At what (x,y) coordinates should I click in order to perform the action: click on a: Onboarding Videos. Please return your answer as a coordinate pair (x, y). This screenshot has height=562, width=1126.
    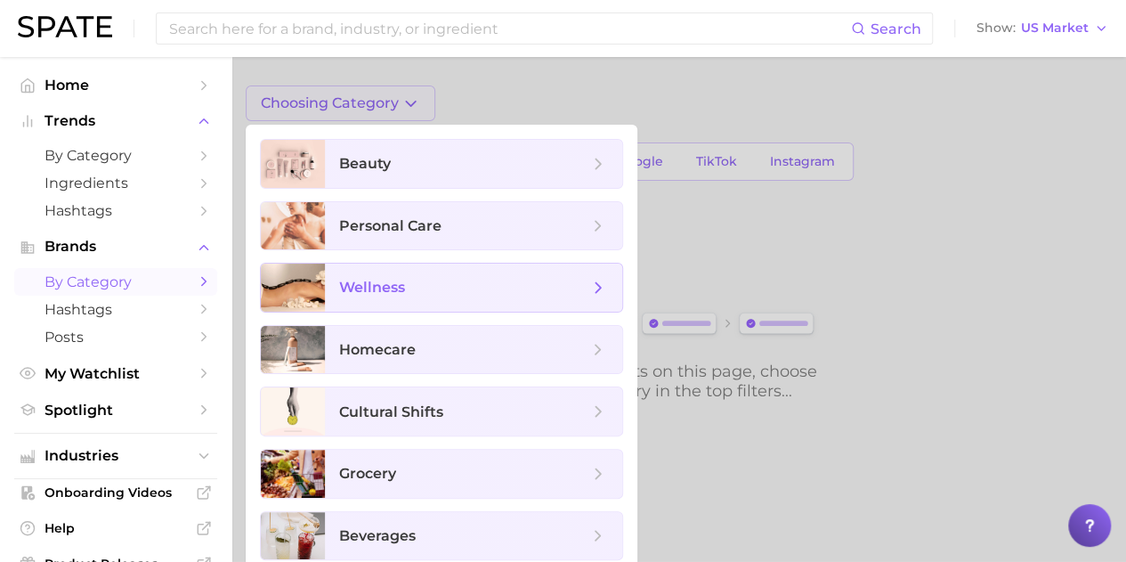
    Looking at the image, I should click on (116, 492).